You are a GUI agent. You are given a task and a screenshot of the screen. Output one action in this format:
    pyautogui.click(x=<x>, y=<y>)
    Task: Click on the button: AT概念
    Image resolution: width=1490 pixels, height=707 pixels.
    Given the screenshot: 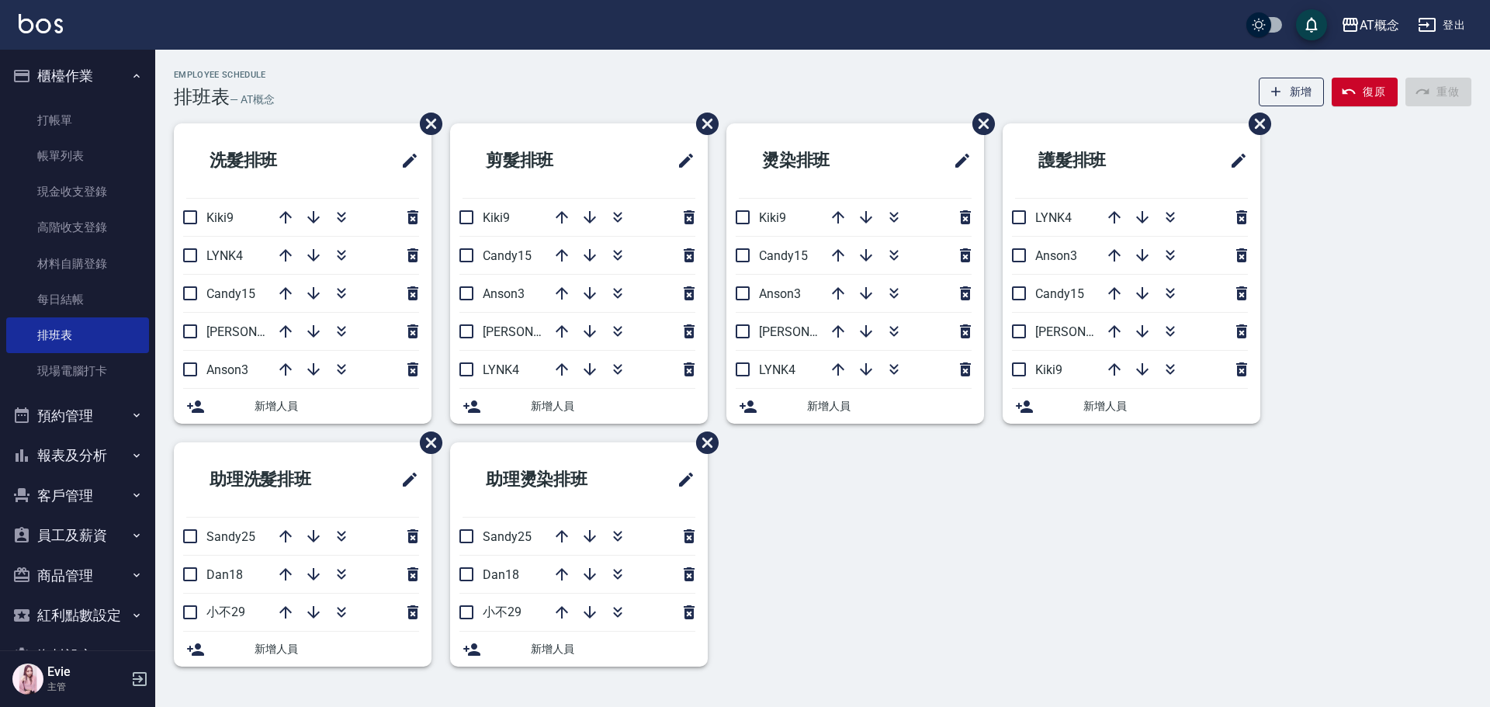 What is the action you would take?
    pyautogui.click(x=1370, y=25)
    